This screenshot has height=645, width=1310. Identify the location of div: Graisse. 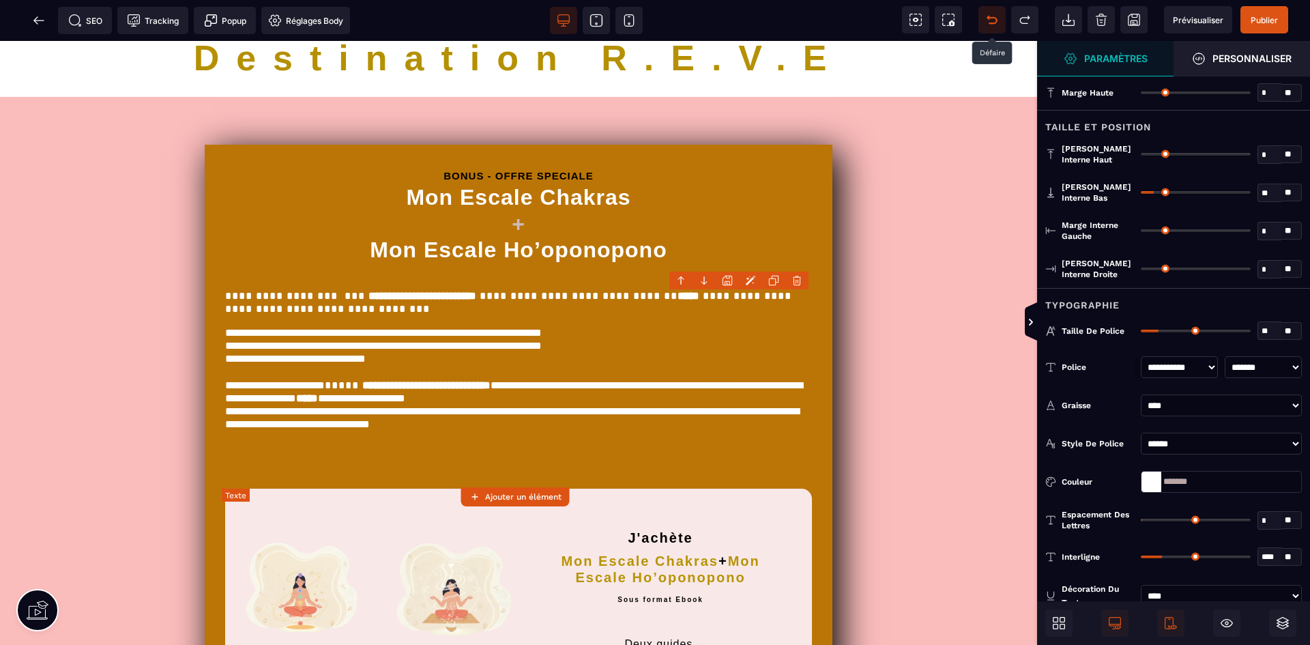
(1097, 405).